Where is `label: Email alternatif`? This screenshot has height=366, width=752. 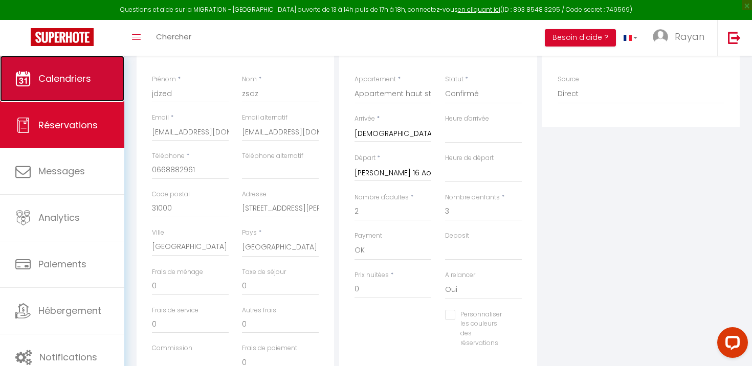
label: Email alternatif is located at coordinates (265, 118).